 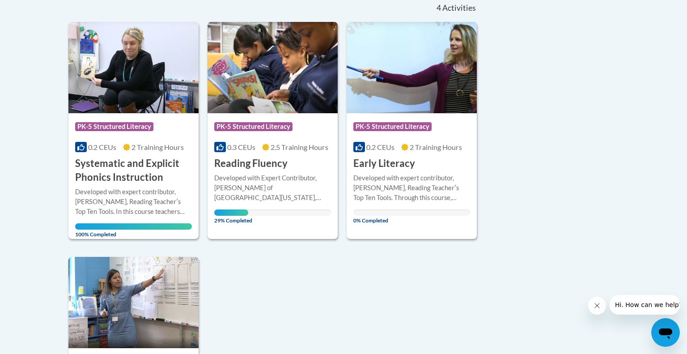 What do you see at coordinates (384, 163) in the screenshot?
I see `h3: Early Literacy` at bounding box center [384, 163].